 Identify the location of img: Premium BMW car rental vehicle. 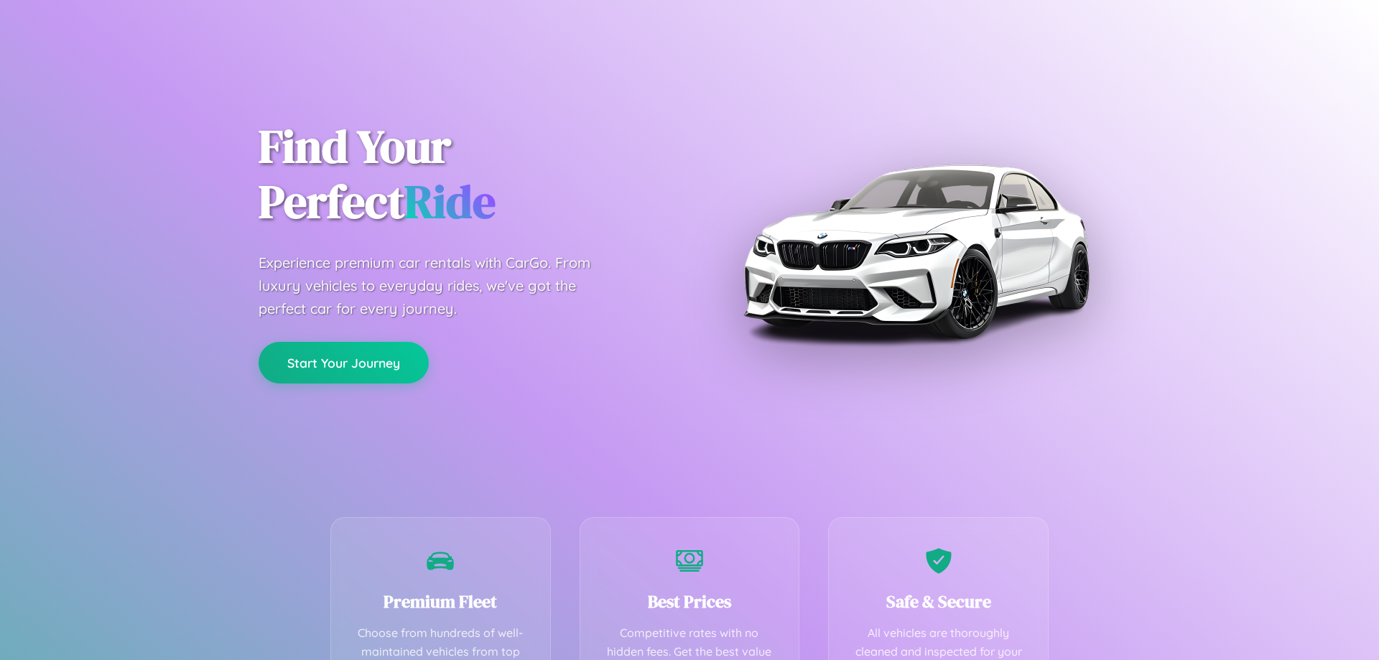
(916, 251).